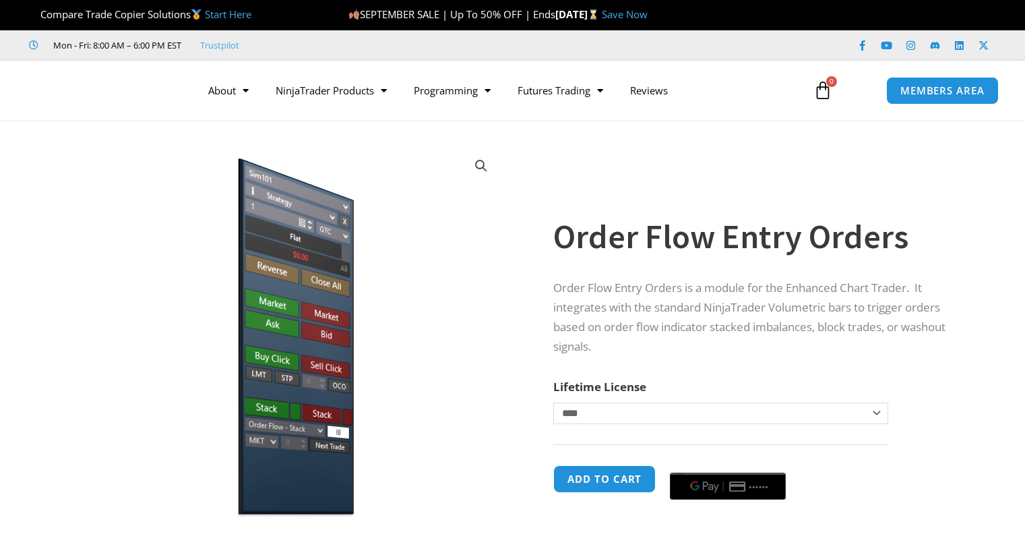  Describe the element at coordinates (115, 45) in the screenshot. I see `span: Mon - Fri: 8:00 AM – 6:00 PM EST` at that location.